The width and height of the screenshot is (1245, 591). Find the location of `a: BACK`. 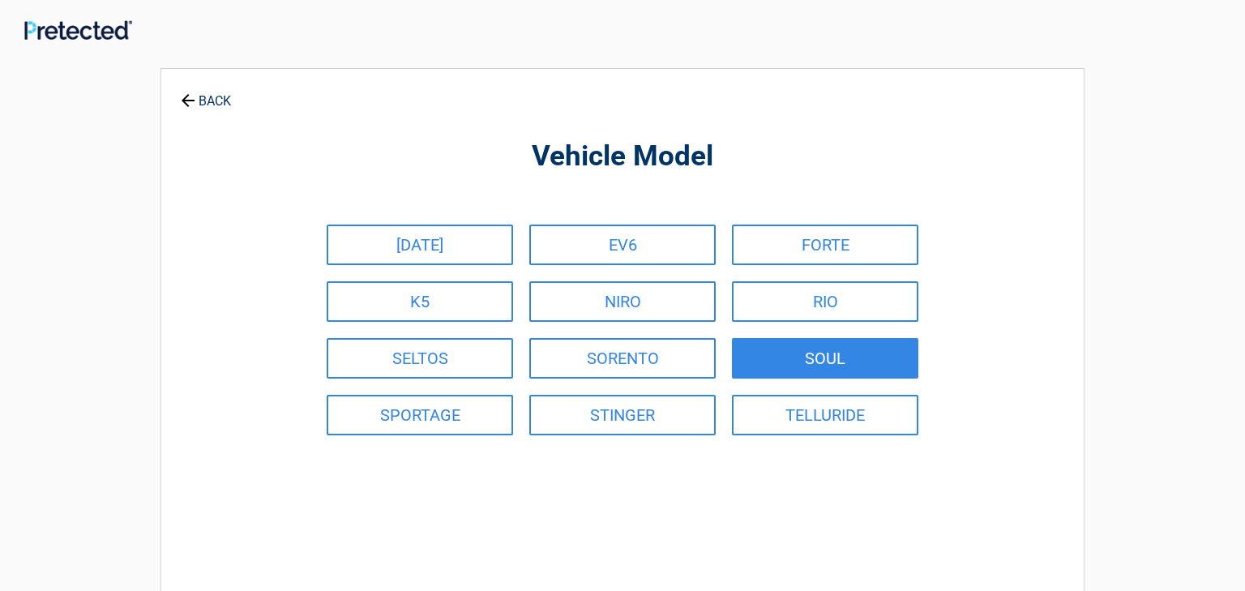

a: BACK is located at coordinates (206, 93).